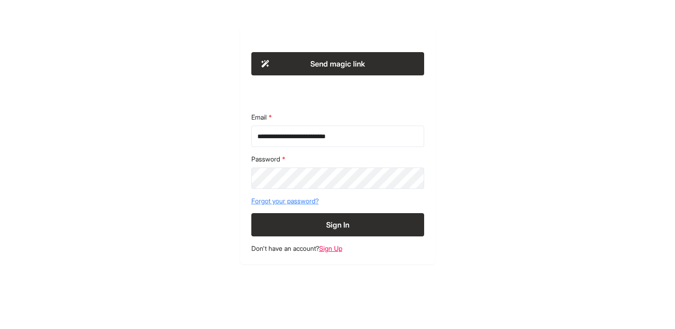 This screenshot has width=675, height=329. What do you see at coordinates (338, 248) in the screenshot?
I see `footer: Don't have an account?` at bounding box center [338, 248].